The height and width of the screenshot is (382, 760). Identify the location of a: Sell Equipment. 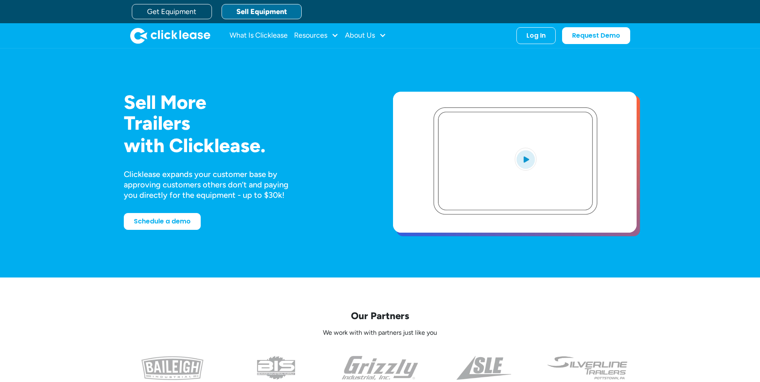
(262, 12).